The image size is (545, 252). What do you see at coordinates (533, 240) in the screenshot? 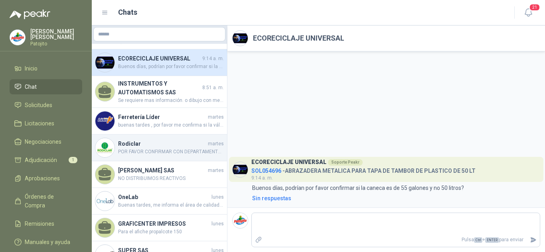
I see `button: Enviar` at bounding box center [533, 240].